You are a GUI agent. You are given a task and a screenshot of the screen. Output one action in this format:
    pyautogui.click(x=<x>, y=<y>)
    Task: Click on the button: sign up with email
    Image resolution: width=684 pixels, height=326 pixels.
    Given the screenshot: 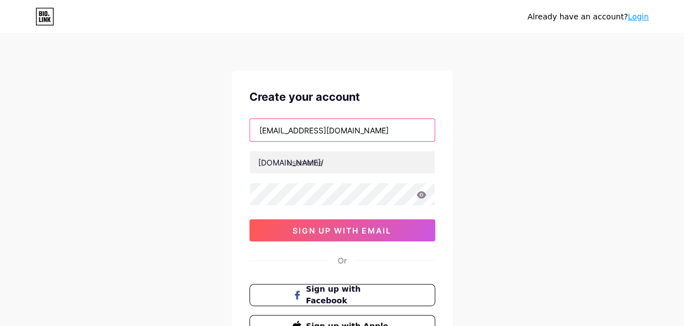 What is the action you would take?
    pyautogui.click(x=342, y=230)
    